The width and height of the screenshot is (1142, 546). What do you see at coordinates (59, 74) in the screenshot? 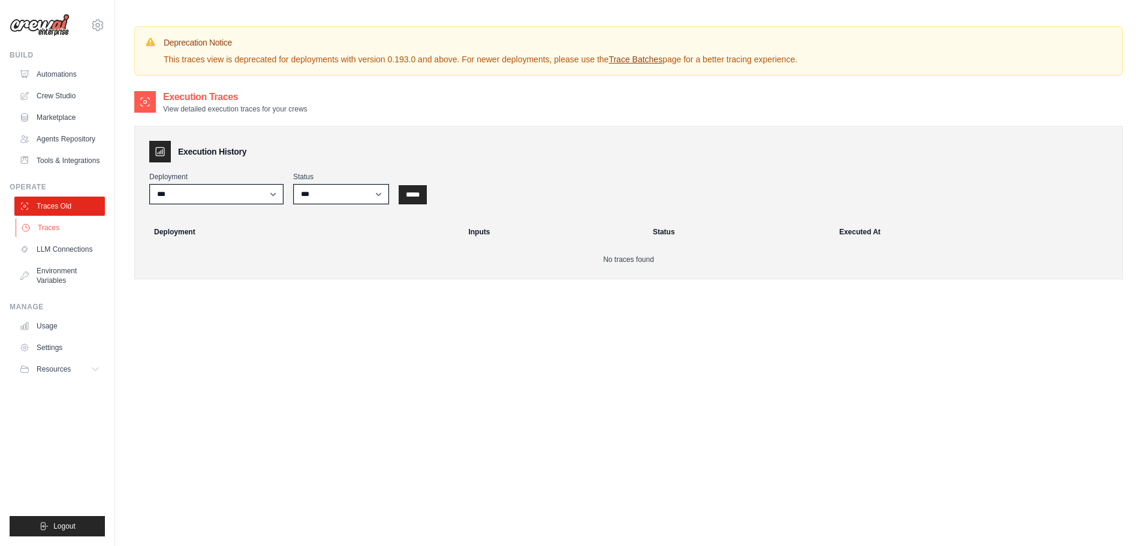
I see `a: Automations` at bounding box center [59, 74].